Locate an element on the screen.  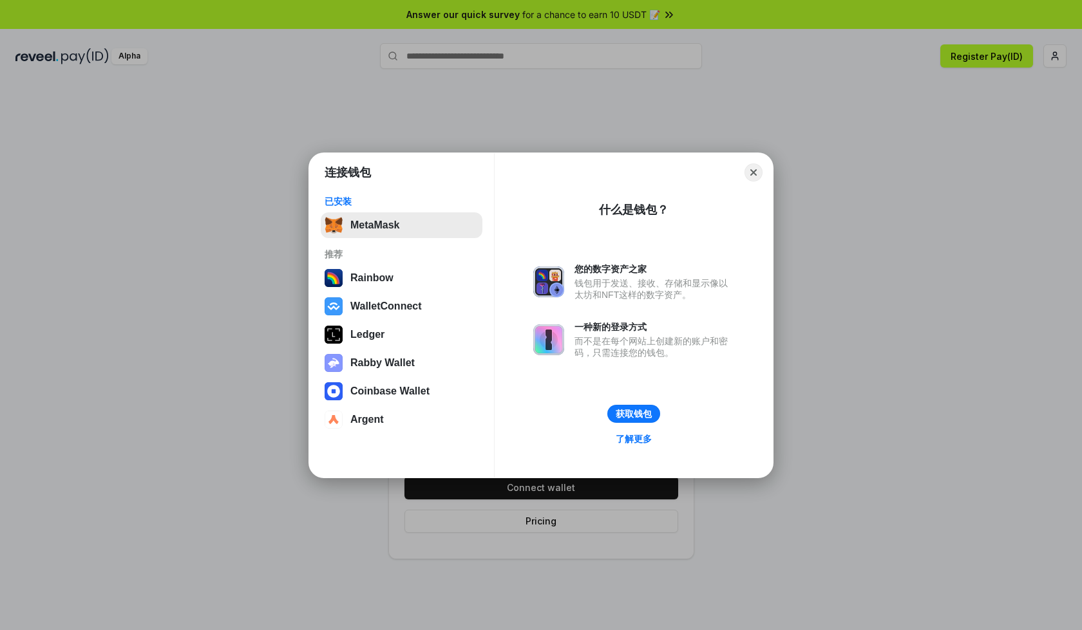
div: Argent is located at coordinates (367, 420).